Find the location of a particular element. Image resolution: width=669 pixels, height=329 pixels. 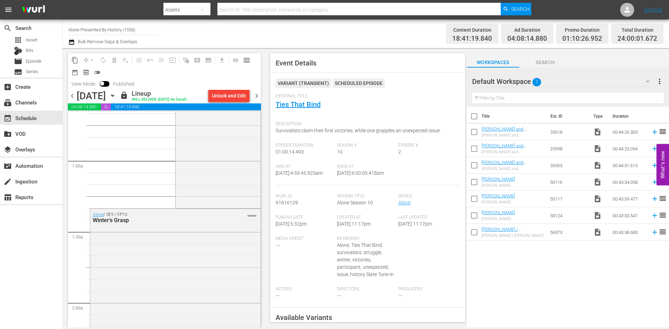

span: 10 is located at coordinates (340, 152).